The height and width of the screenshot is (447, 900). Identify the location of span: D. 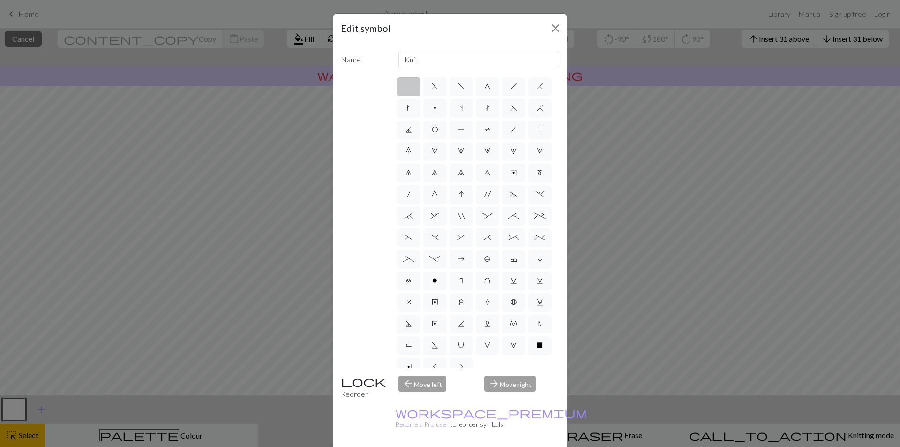
(409, 323).